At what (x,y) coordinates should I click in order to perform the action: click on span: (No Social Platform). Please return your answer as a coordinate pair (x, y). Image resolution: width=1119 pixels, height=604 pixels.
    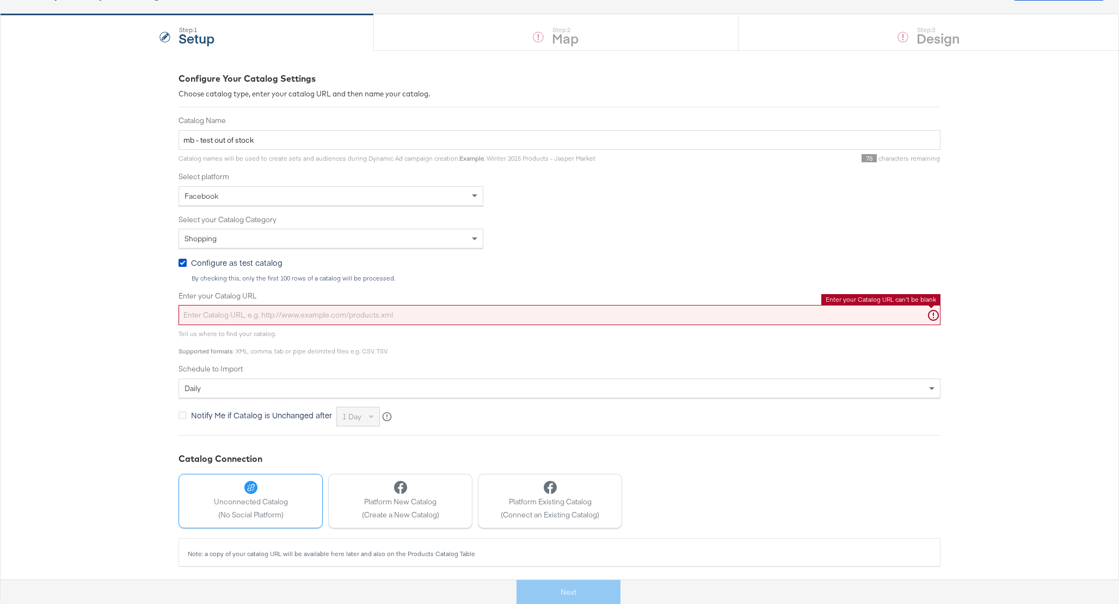
    Looking at the image, I should click on (251, 514).